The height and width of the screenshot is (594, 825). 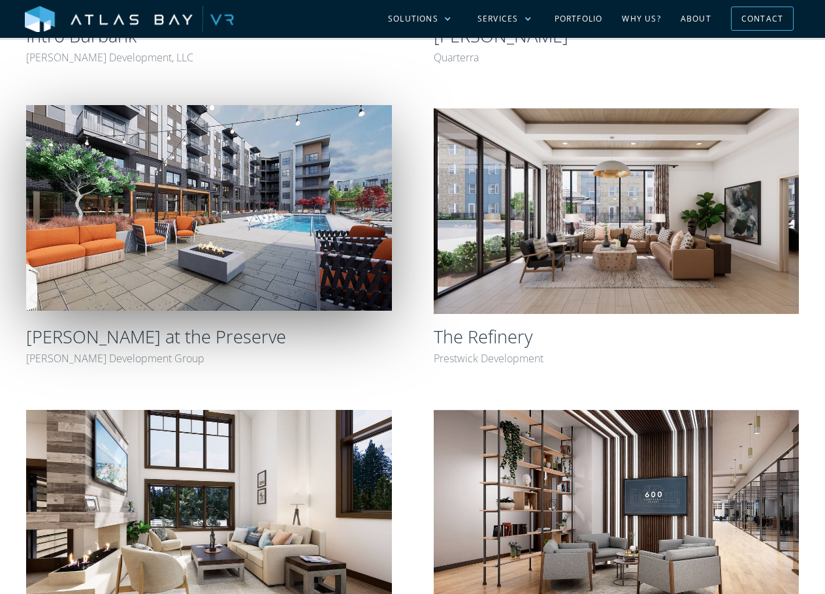 What do you see at coordinates (129, 20) in the screenshot?
I see `img: Atlas Bay VR Logo` at bounding box center [129, 20].